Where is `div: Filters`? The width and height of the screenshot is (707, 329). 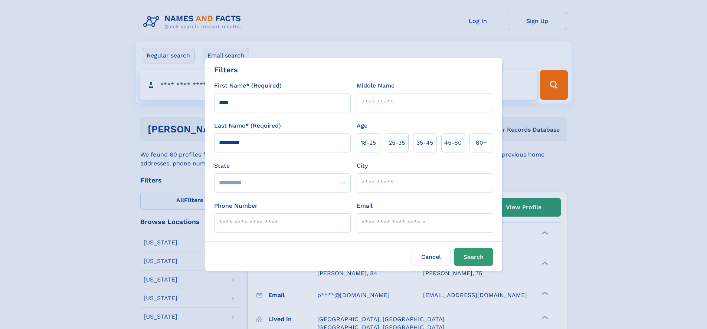
div: Filters is located at coordinates (226, 70).